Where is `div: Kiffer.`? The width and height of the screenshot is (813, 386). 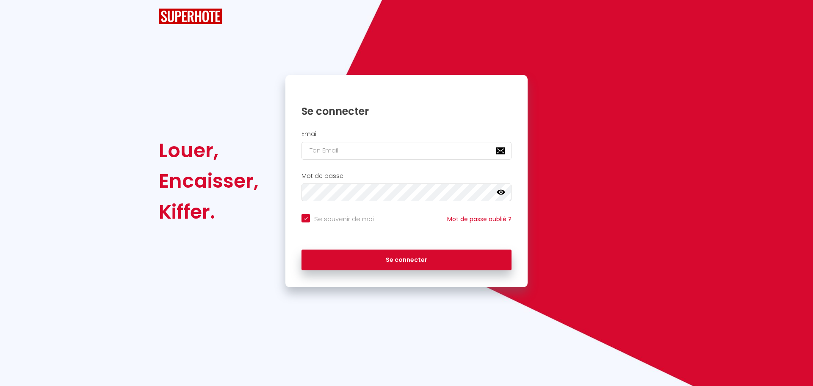 div: Kiffer. is located at coordinates (209, 212).